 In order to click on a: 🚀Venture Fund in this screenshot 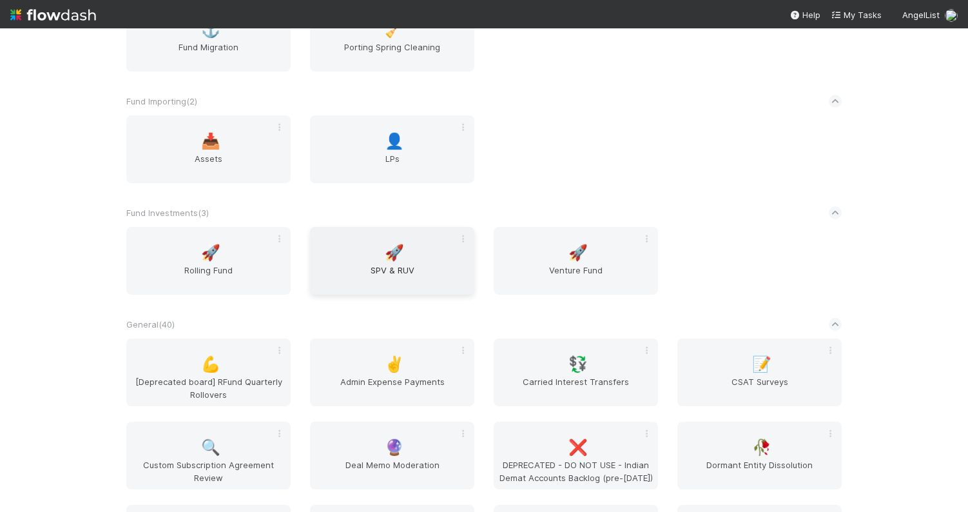, I will do `click(576, 260)`.